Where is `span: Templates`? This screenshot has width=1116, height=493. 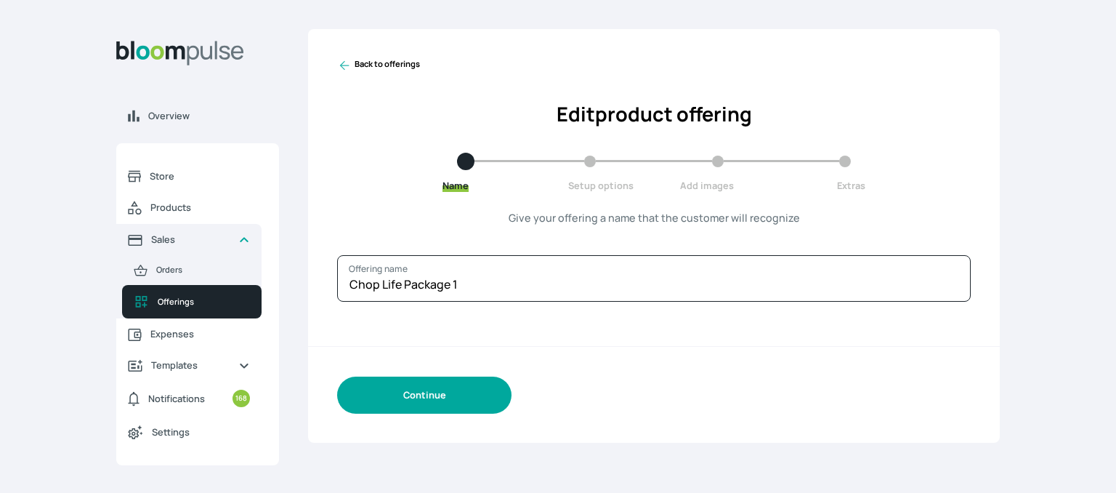
span: Templates is located at coordinates (189, 365).